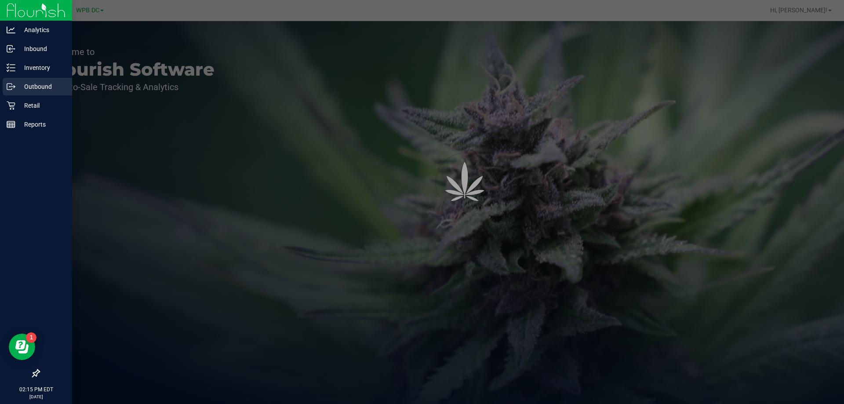 Image resolution: width=844 pixels, height=404 pixels. I want to click on p: Inventory, so click(42, 68).